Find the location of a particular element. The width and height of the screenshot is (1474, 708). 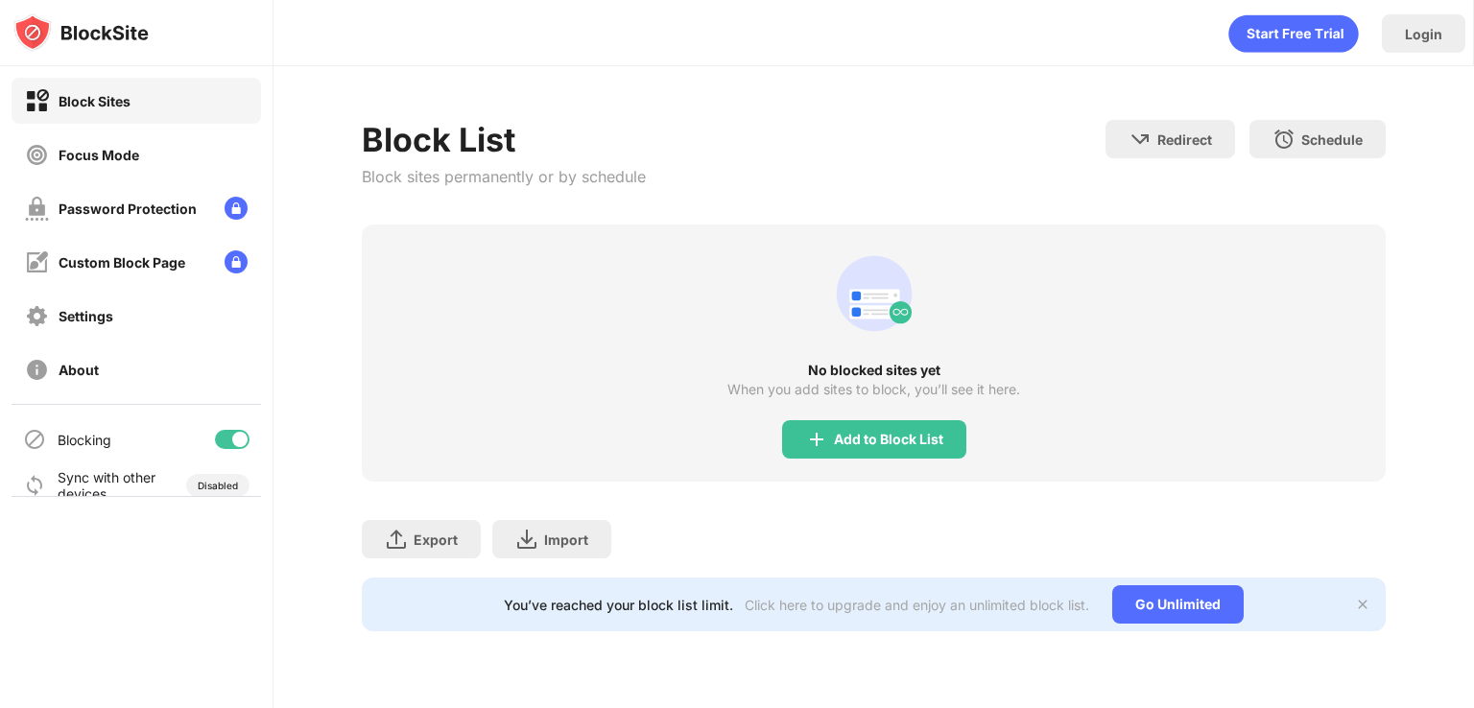

img: password-protection-off.svg is located at coordinates (36, 208).